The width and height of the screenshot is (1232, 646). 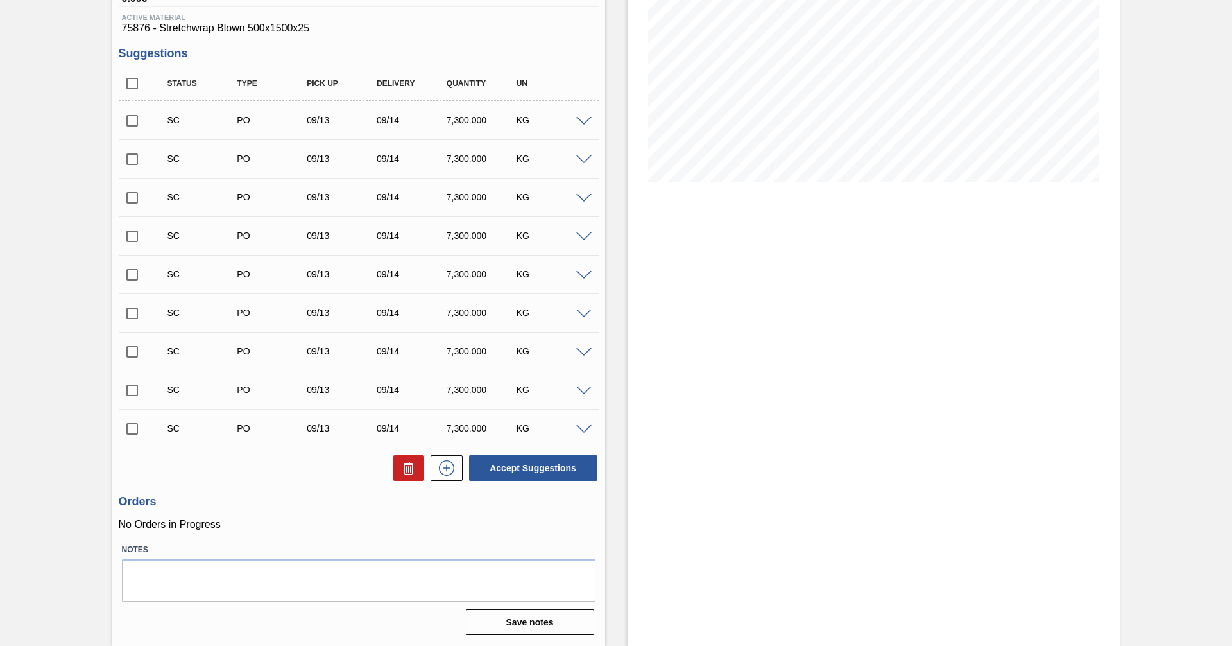 What do you see at coordinates (342, 83) in the screenshot?
I see `div: Pick up` at bounding box center [342, 83].